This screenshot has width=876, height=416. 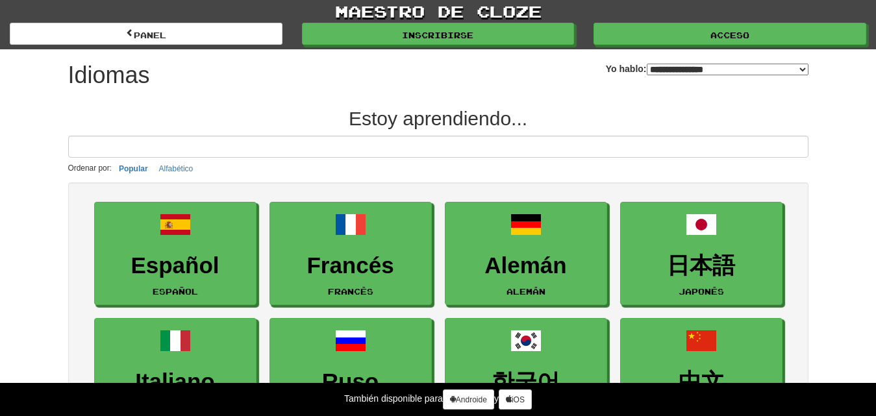 I want to click on font: iOS, so click(x=518, y=400).